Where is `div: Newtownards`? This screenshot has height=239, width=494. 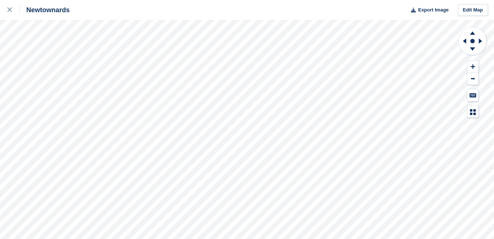 div: Newtownards is located at coordinates (44, 10).